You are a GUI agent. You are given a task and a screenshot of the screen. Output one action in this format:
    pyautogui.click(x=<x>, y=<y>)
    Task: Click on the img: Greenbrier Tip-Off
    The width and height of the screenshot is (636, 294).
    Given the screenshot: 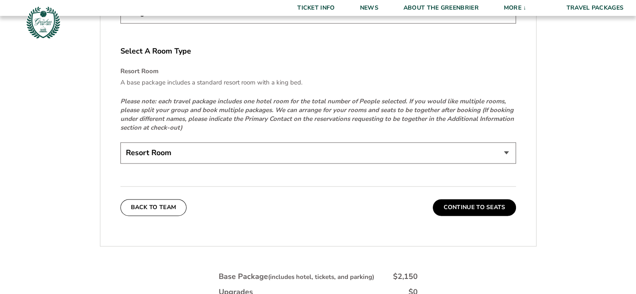 What is the action you would take?
    pyautogui.click(x=43, y=22)
    